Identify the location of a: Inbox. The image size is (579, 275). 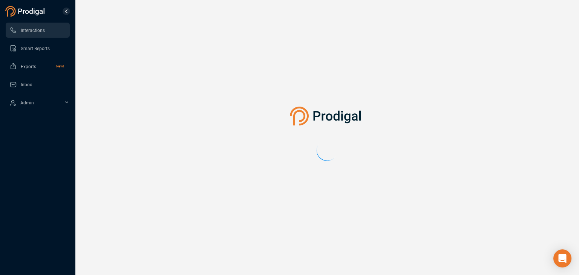
(37, 84).